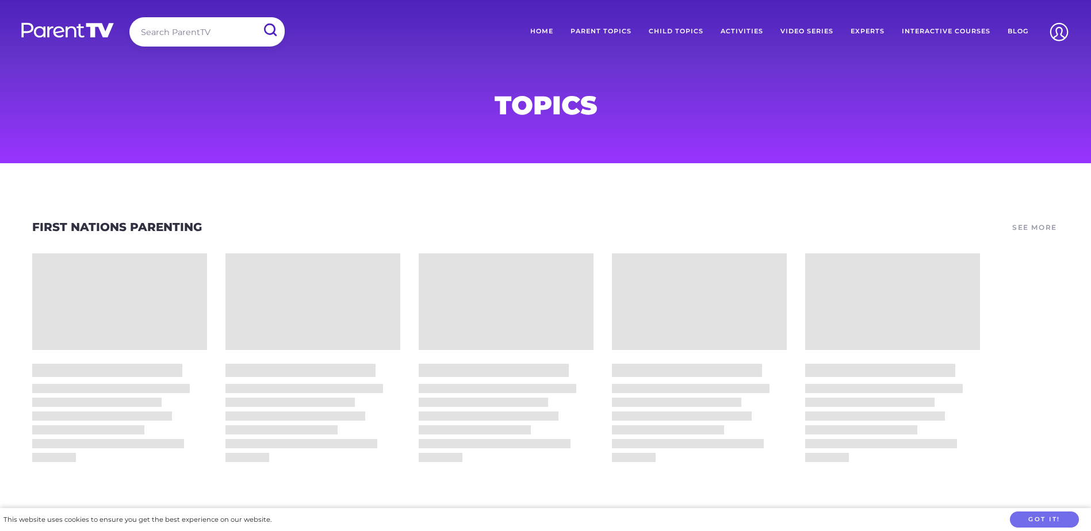  What do you see at coordinates (67, 30) in the screenshot?
I see `img: parenttv-logo-white.4c85aaf.svg` at bounding box center [67, 30].